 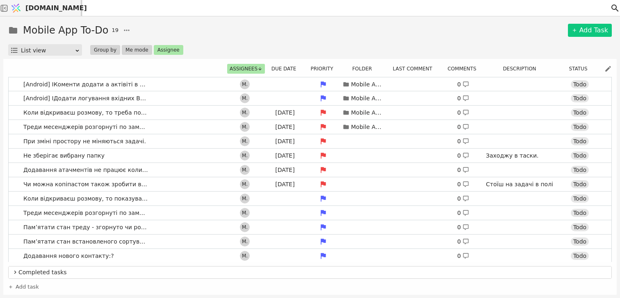 I want to click on span: Коли відкриваєш розмову, то треба показувати знизу повідомлення, so click(x=86, y=113).